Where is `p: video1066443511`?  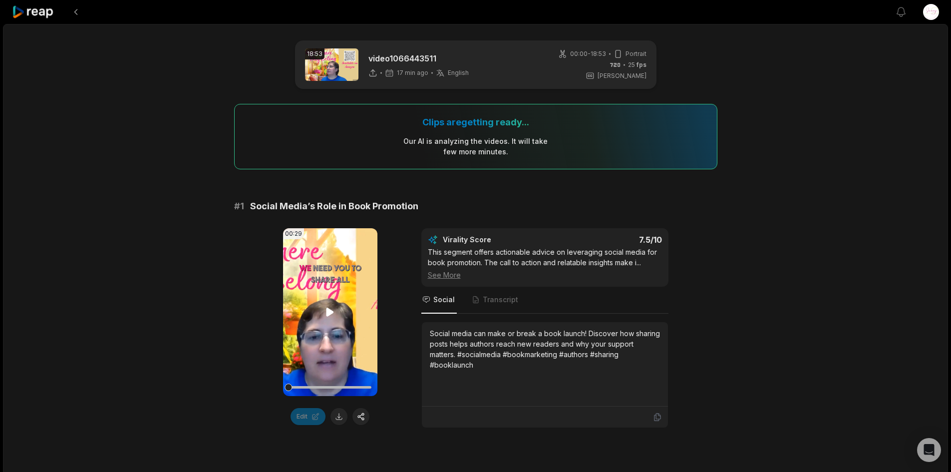
p: video1066443511 is located at coordinates (418, 58).